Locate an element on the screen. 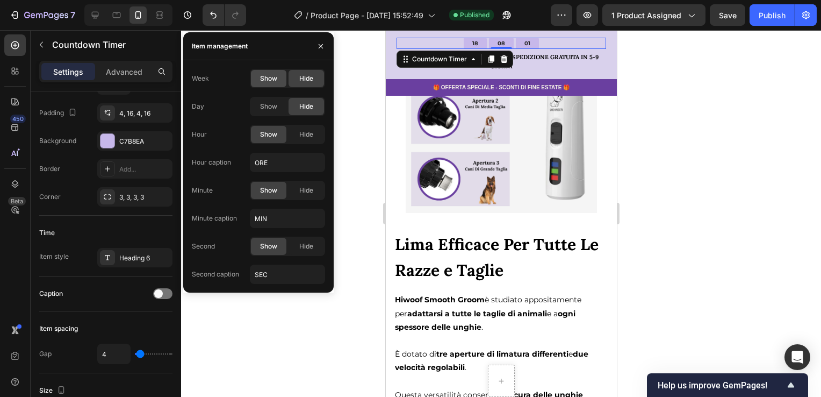 This screenshot has width=821, height=397. div: 01 is located at coordinates (141, 13).